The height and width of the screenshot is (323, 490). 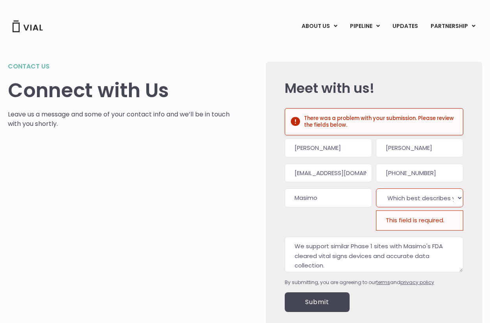 What do you see at coordinates (125, 90) in the screenshot?
I see `h1: Connect with Us` at bounding box center [125, 90].